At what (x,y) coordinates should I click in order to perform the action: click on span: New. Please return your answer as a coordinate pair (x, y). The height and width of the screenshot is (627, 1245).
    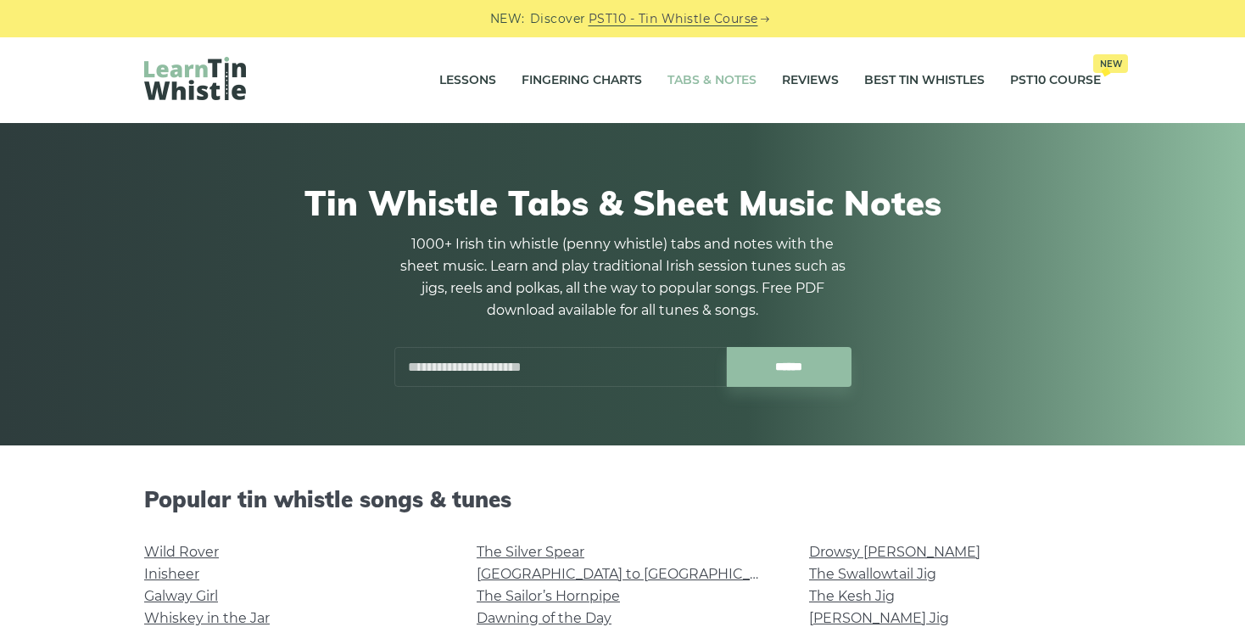
    Looking at the image, I should click on (1110, 64).